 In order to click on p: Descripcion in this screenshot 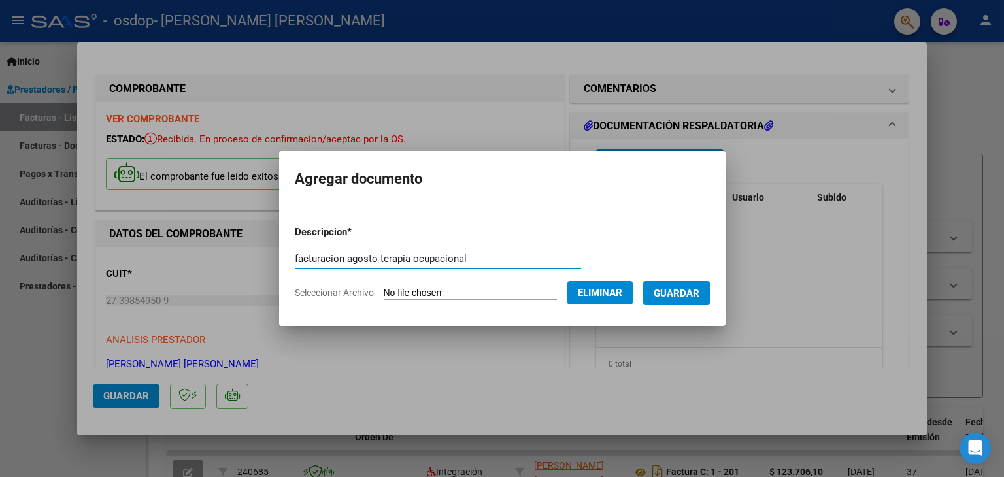, I will do `click(357, 232)`.